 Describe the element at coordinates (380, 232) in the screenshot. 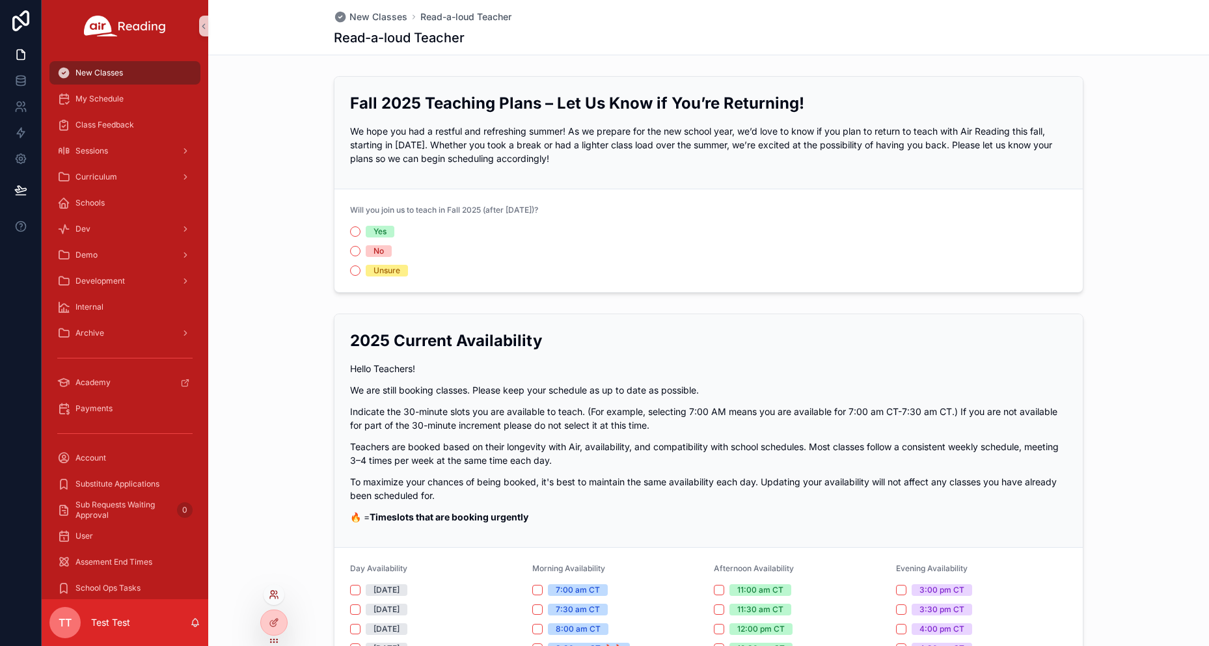

I see `div: Yes` at that location.